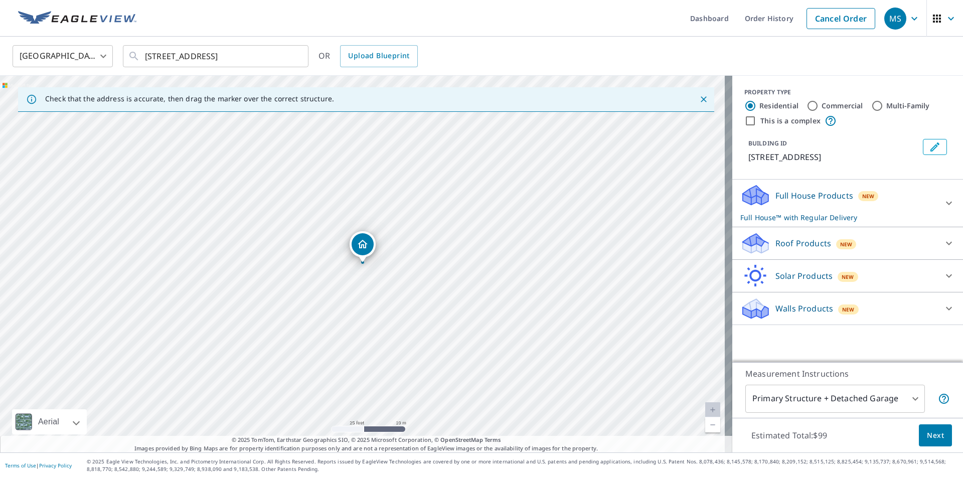  I want to click on div: Aerial, so click(49, 422).